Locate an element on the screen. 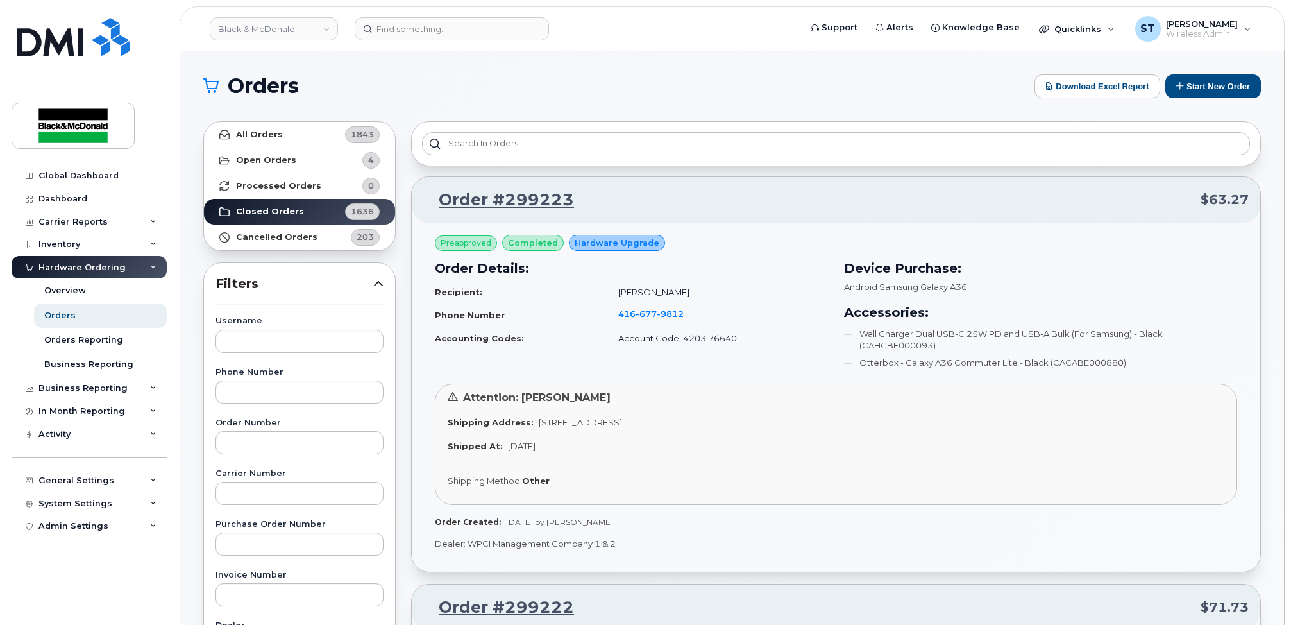  span: Shipping Method: is located at coordinates (485, 481).